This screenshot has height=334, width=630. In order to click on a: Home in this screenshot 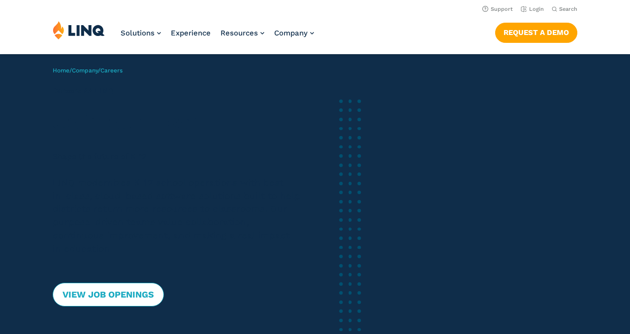, I will do `click(61, 70)`.